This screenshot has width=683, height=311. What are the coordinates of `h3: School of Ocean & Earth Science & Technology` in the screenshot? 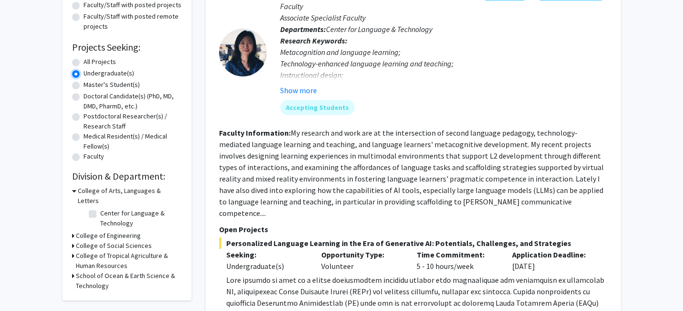 It's located at (129, 281).